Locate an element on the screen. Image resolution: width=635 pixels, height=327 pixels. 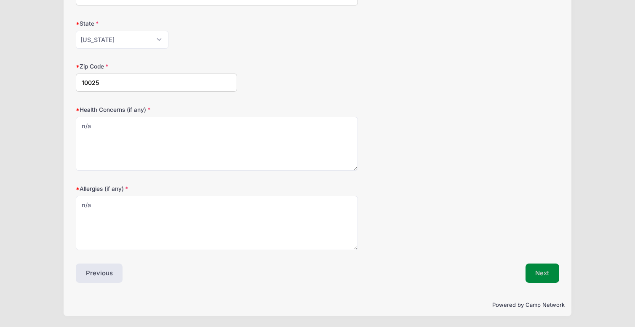
label: Health Concerns (if any) is located at coordinates (156, 110).